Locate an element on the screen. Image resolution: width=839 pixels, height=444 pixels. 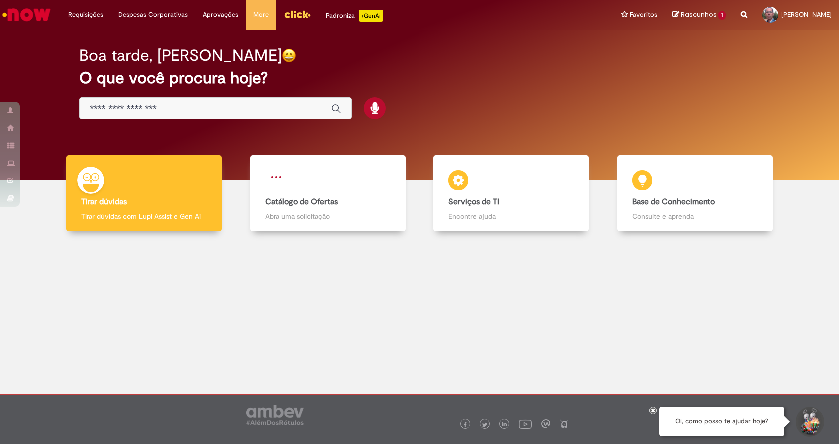
img: logo_footer_youtube.png is located at coordinates (526, 424).